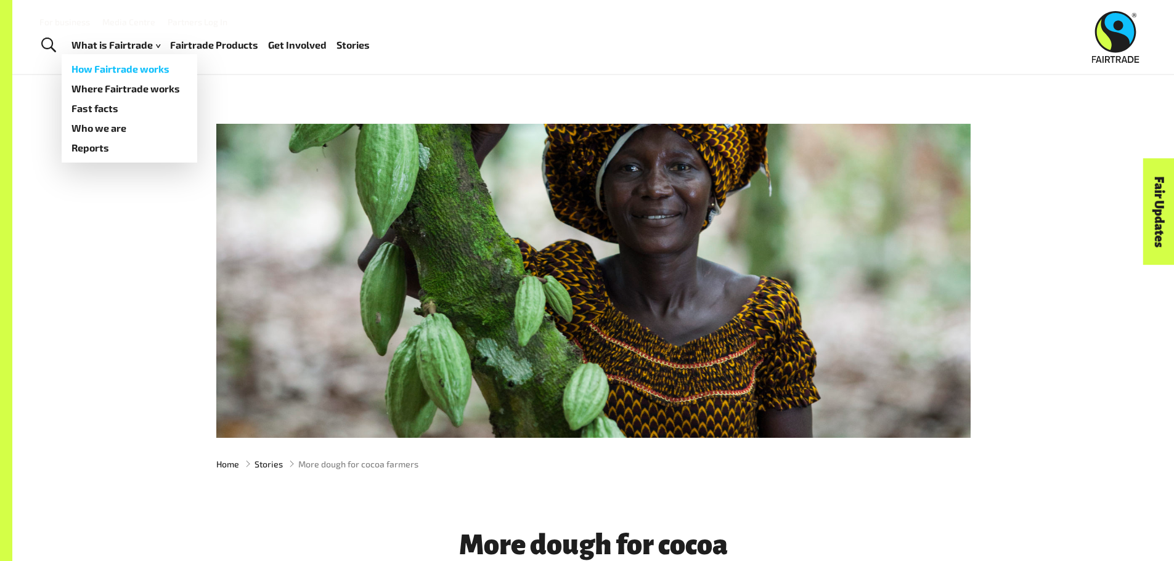  Describe the element at coordinates (129, 108) in the screenshot. I see `a: Fast facts` at that location.